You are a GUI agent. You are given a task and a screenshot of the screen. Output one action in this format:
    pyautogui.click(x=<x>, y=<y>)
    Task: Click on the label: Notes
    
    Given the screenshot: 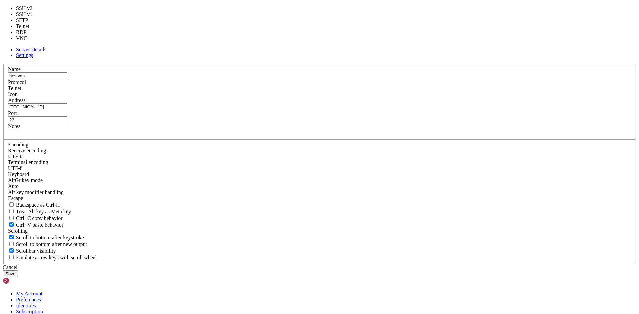 What is the action you would take?
    pyautogui.click(x=14, y=126)
    